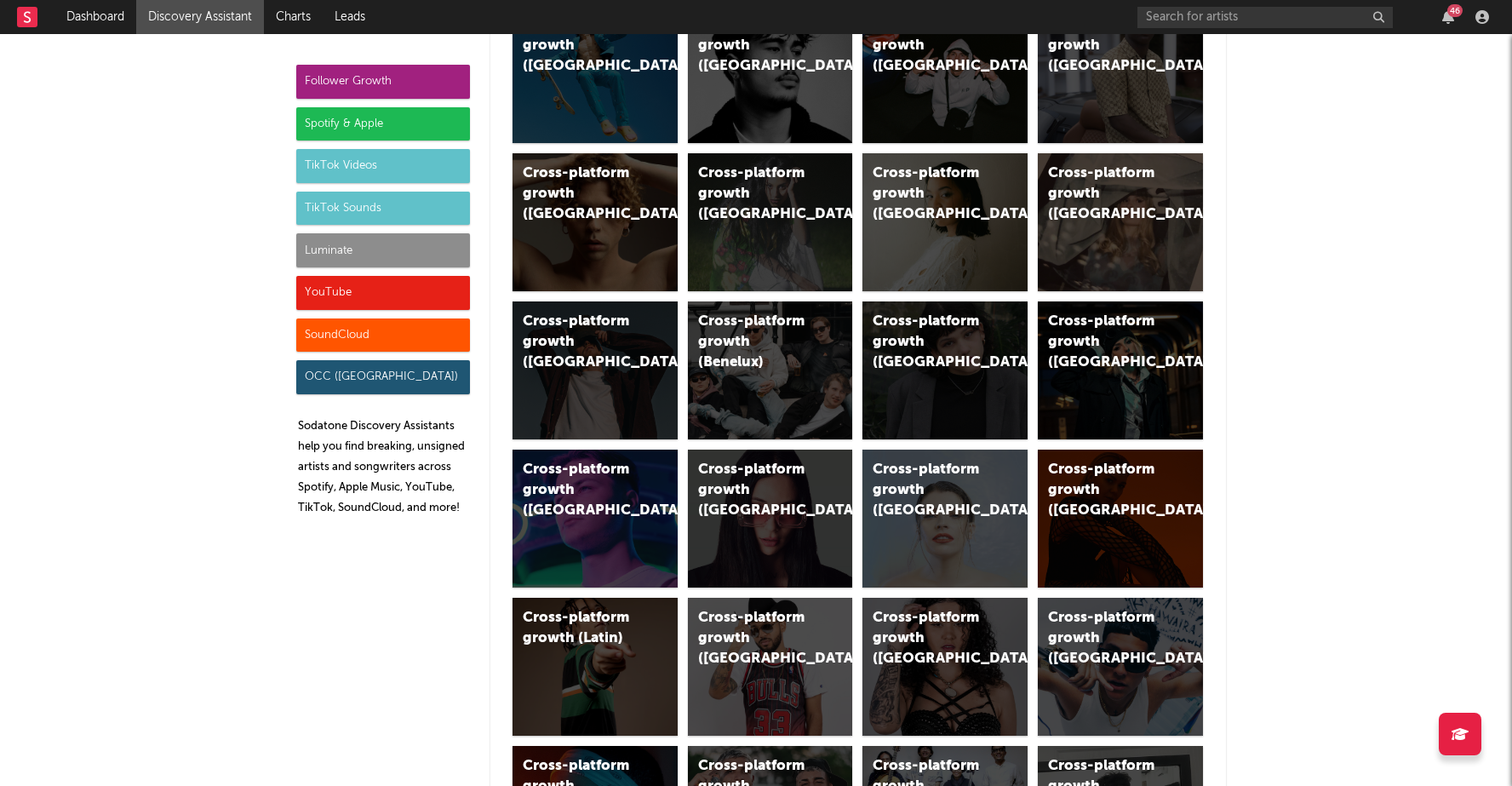  Describe the element at coordinates (1456, 10) in the screenshot. I see `div: 46` at that location.